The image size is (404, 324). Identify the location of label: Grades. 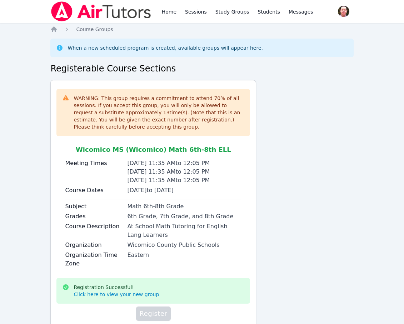
(94, 216).